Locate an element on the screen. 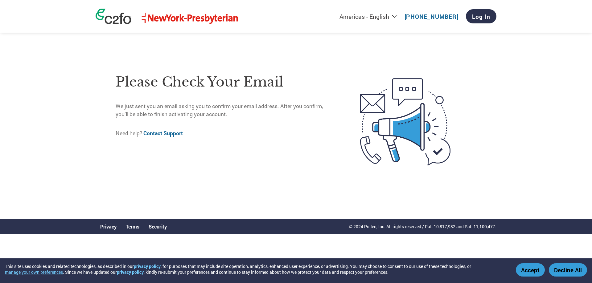 The width and height of the screenshot is (592, 283). a: Contact Support is located at coordinates (163, 133).